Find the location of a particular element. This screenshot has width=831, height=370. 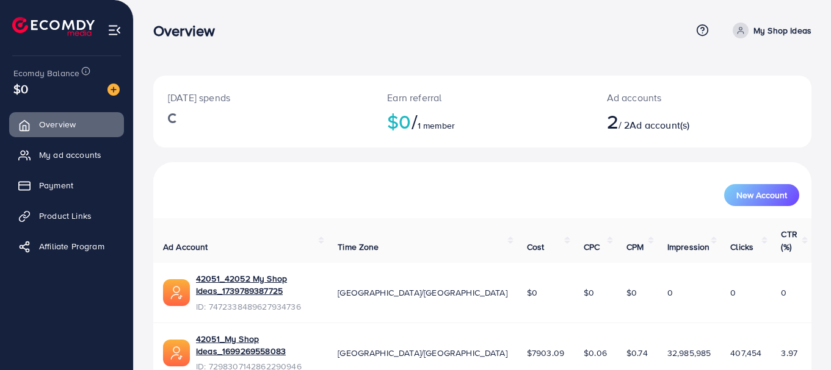

span: New Account is located at coordinates (761, 195).